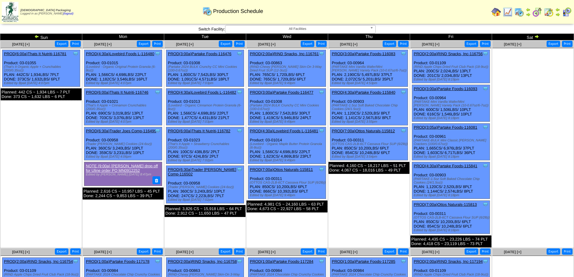 The height and width of the screenshot is (277, 574). Describe the element at coordinates (206, 107) in the screenshot. I see `div: (Lovebird - Organic Cinnamon Protein Granola (6-8oz))` at that location.